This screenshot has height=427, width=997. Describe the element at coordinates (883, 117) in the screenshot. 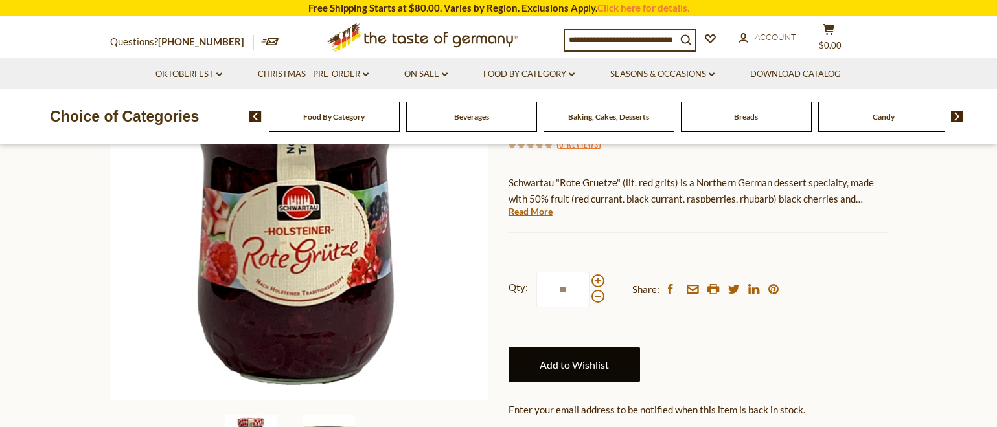

I see `span: Candy` at that location.